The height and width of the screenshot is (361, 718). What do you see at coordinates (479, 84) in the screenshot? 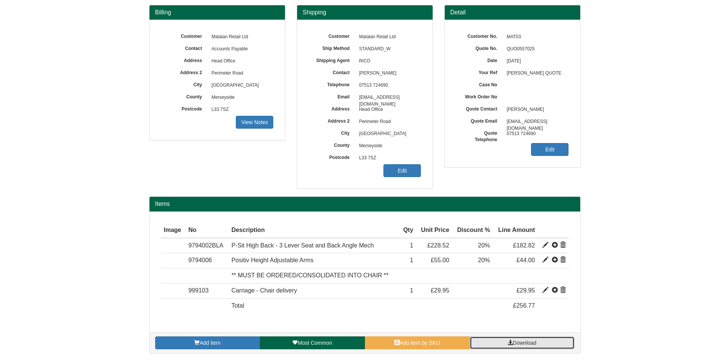
I see `label: Case No` at bounding box center [479, 84].